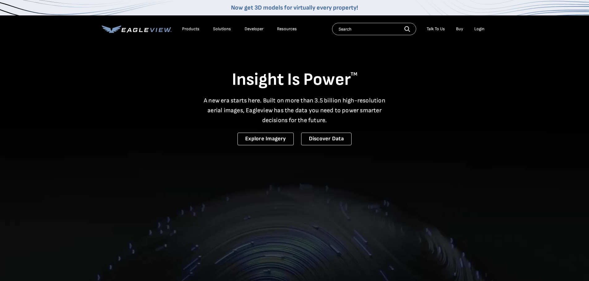 This screenshot has width=589, height=281. Describe the element at coordinates (354, 74) in the screenshot. I see `sup: TM` at that location.